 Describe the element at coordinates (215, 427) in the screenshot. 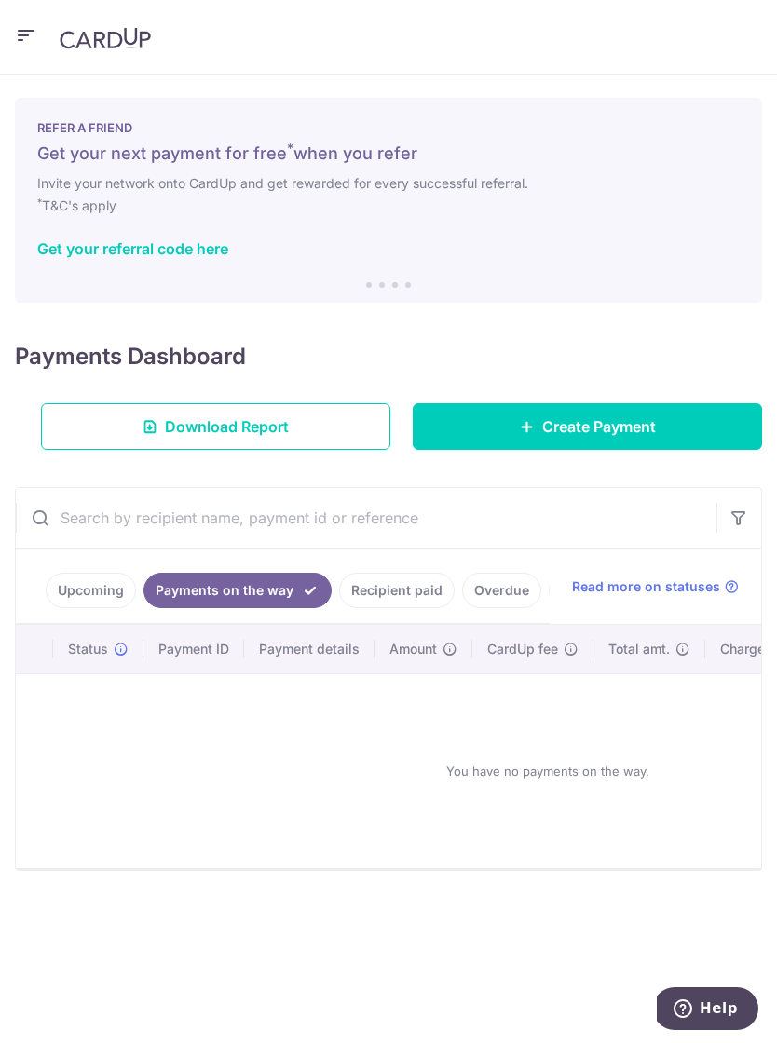

I see `a: Download Report` at that location.